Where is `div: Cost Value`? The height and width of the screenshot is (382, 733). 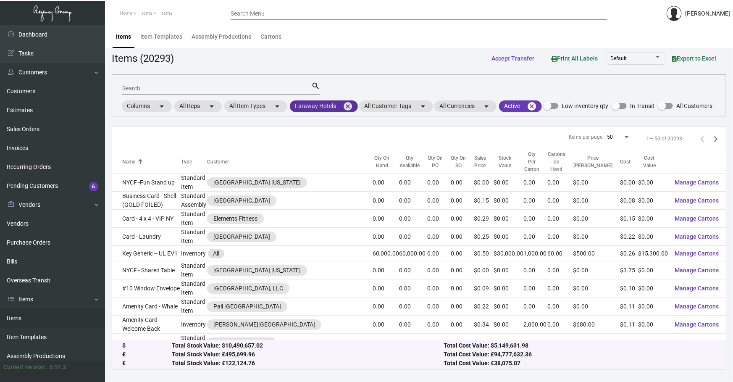
div: Cost Value is located at coordinates (650, 162).